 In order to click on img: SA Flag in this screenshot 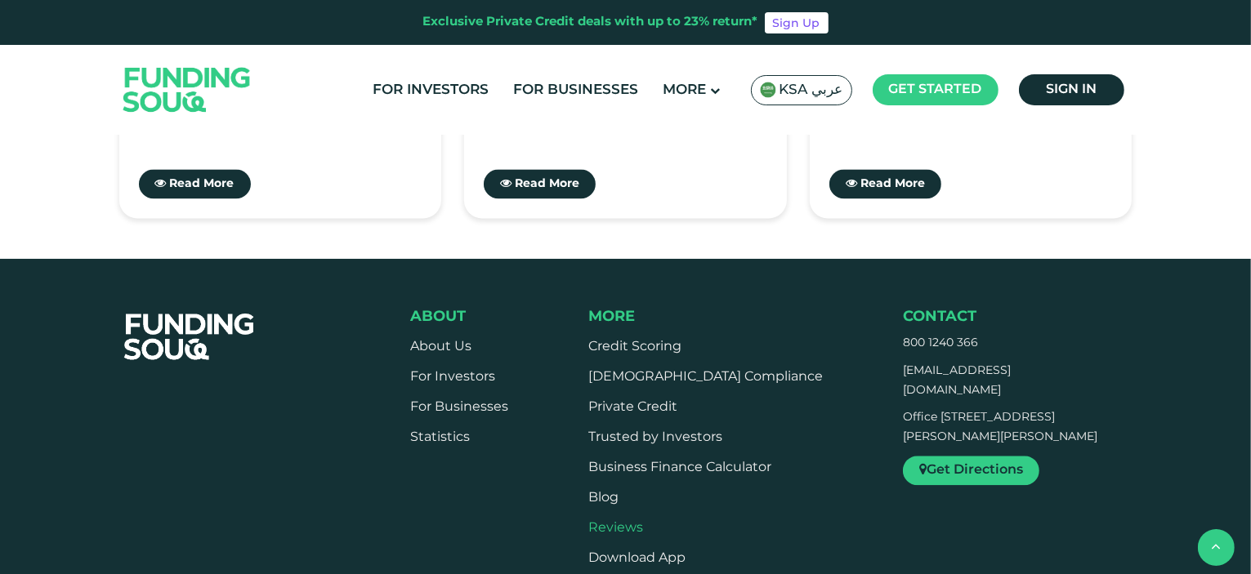, I will do `click(768, 90)`.